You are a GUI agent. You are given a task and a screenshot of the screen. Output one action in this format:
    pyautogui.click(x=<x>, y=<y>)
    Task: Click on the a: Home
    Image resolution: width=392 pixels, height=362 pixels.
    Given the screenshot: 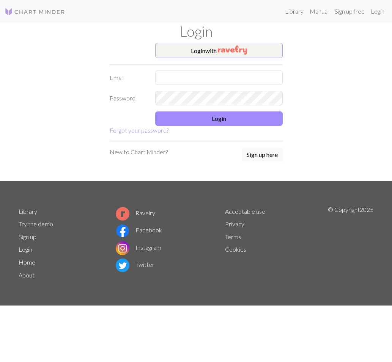 What is the action you would take?
    pyautogui.click(x=27, y=262)
    